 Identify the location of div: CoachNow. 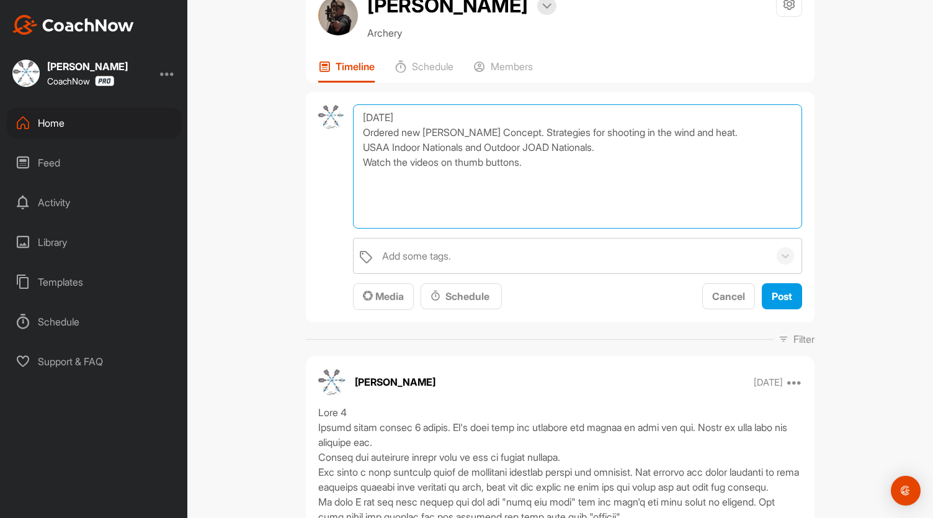
(81, 81).